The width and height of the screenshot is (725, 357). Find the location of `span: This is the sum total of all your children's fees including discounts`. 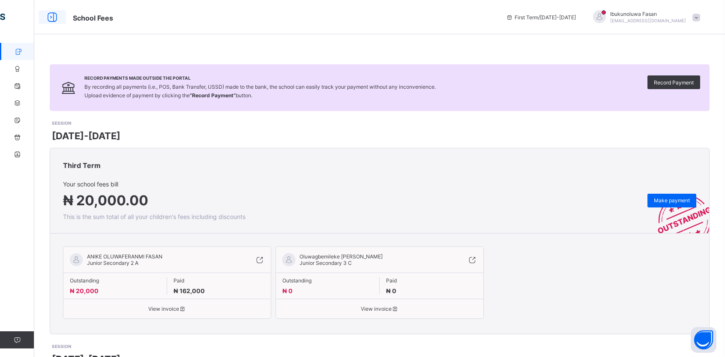

span: This is the sum total of all your children's fees including discounts is located at coordinates (154, 216).